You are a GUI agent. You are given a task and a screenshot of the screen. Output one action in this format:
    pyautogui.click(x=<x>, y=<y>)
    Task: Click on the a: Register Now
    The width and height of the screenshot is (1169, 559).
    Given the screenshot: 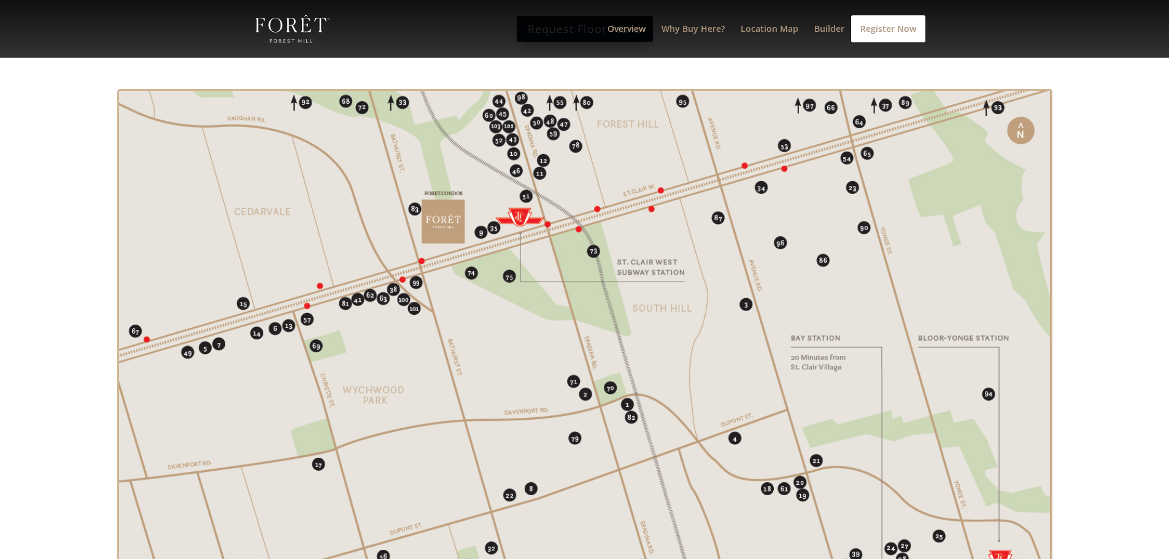 What is the action you would take?
    pyautogui.click(x=888, y=29)
    